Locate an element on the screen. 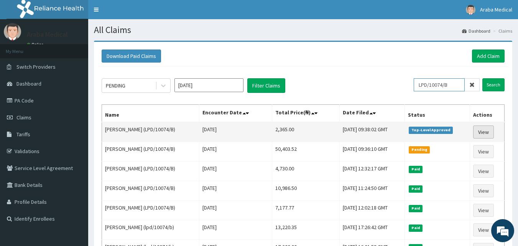 The height and width of the screenshot is (246, 518). div: PENDING is located at coordinates (115, 86).